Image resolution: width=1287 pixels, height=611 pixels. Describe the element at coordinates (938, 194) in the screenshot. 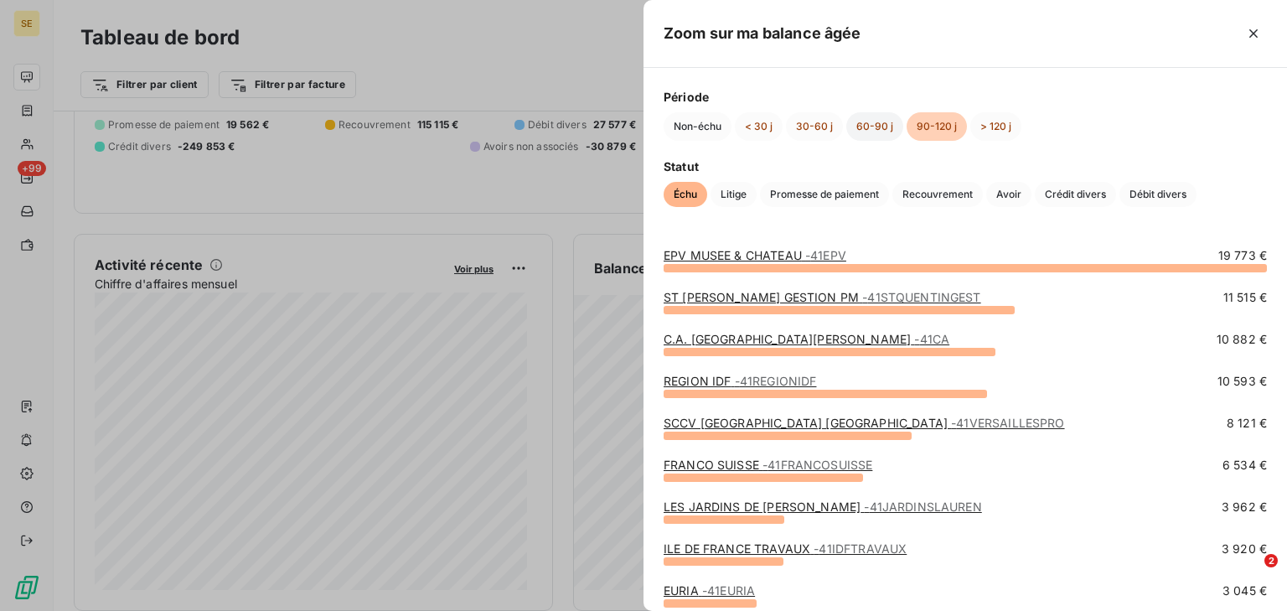

I see `button: Recouvrement` at that location.